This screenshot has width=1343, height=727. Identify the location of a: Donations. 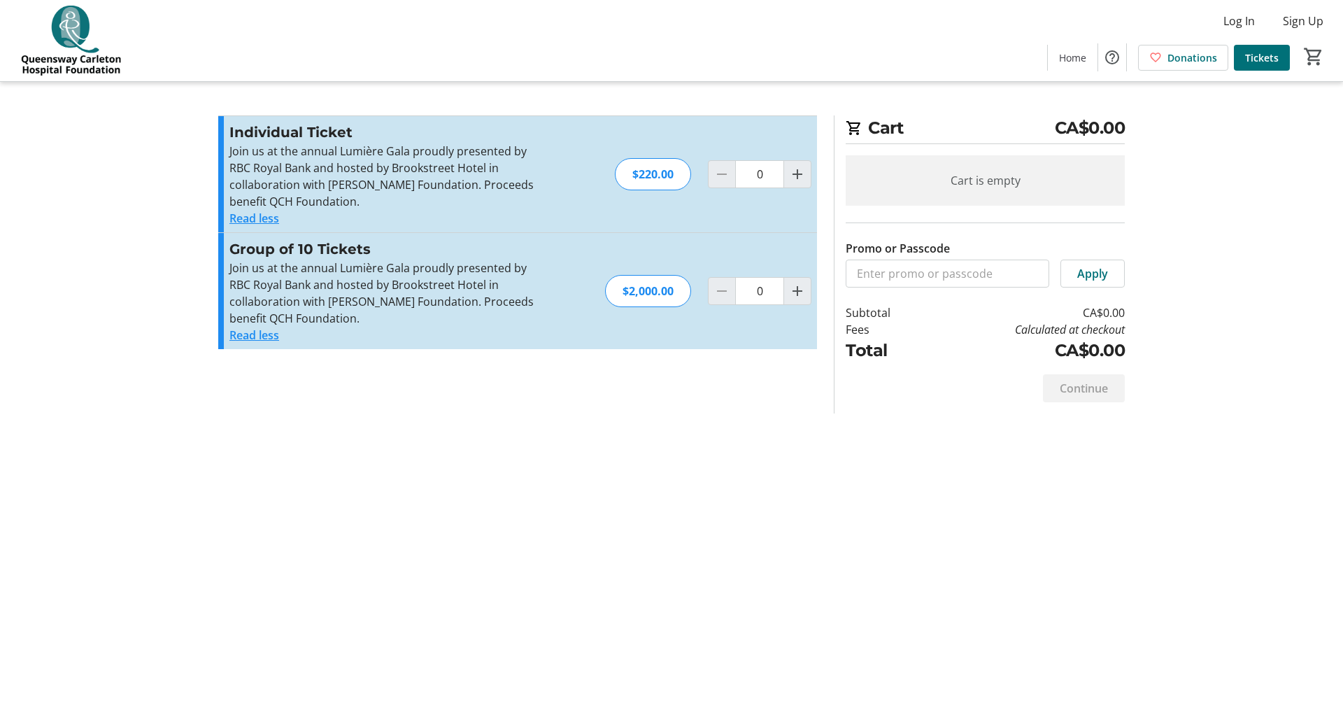
(1183, 57).